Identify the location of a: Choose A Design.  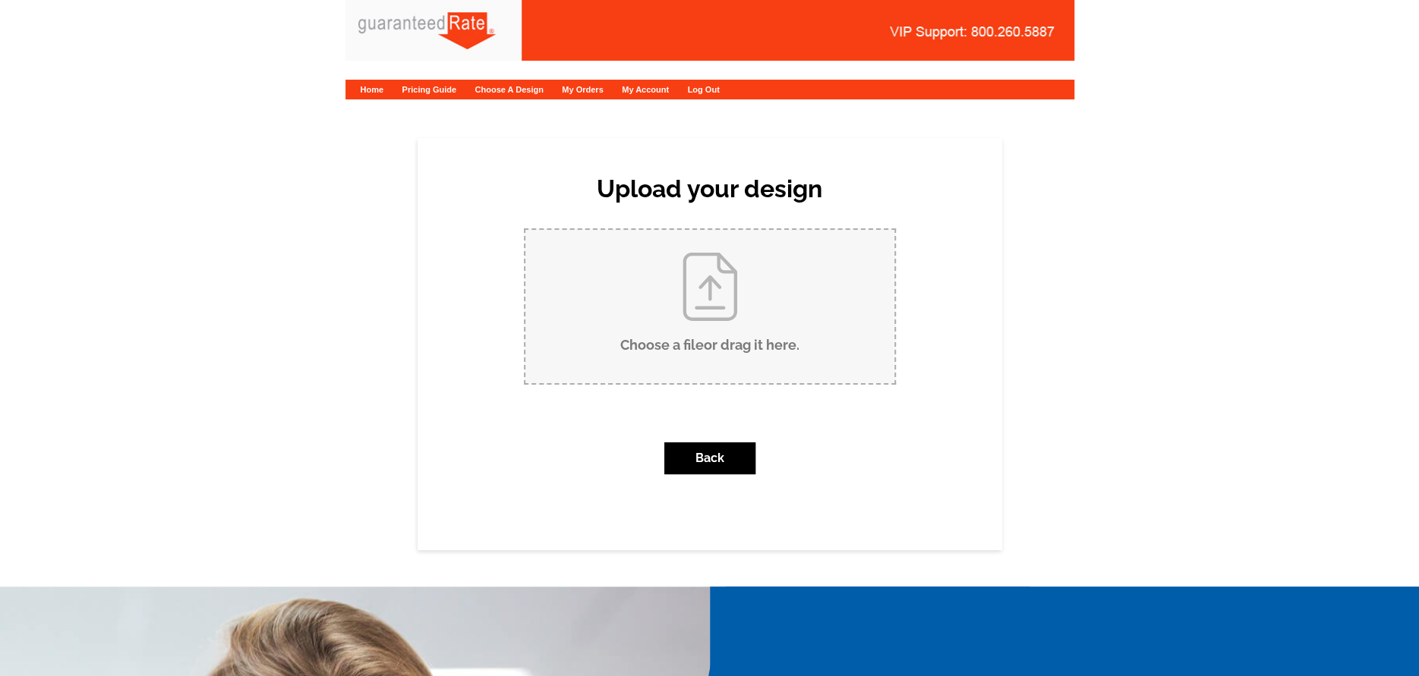
(509, 90).